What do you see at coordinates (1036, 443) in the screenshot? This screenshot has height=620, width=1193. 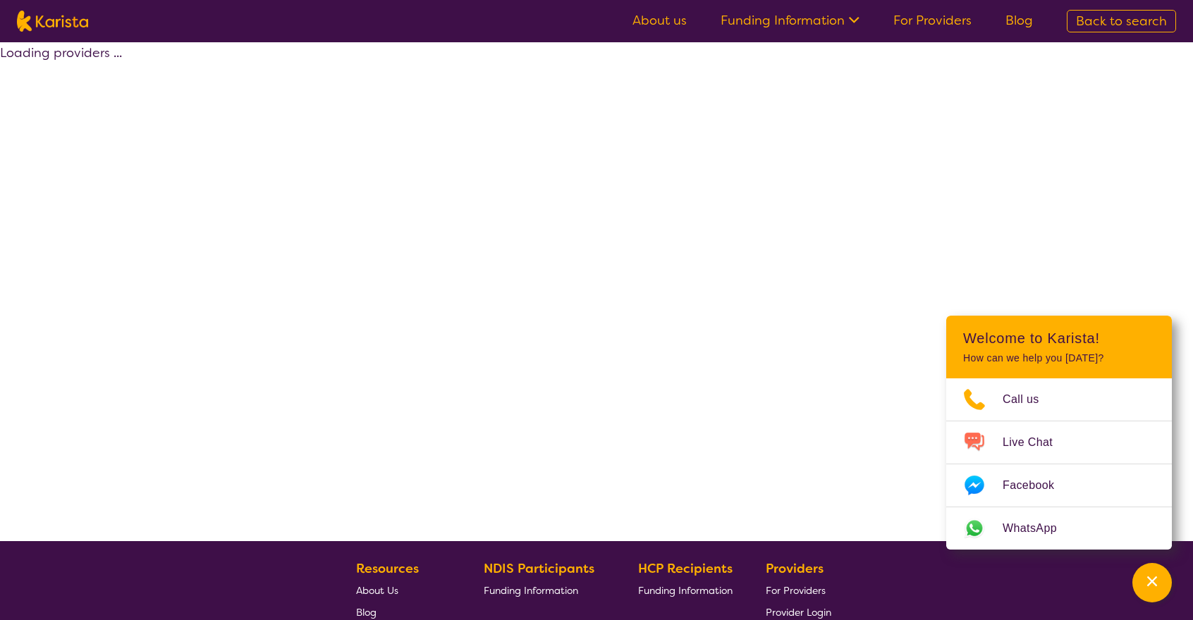 I see `span: Live Chat` at bounding box center [1036, 443].